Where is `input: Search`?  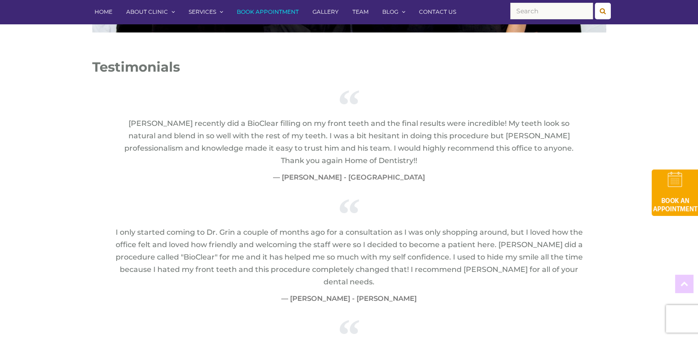
input: Search is located at coordinates (552, 11).